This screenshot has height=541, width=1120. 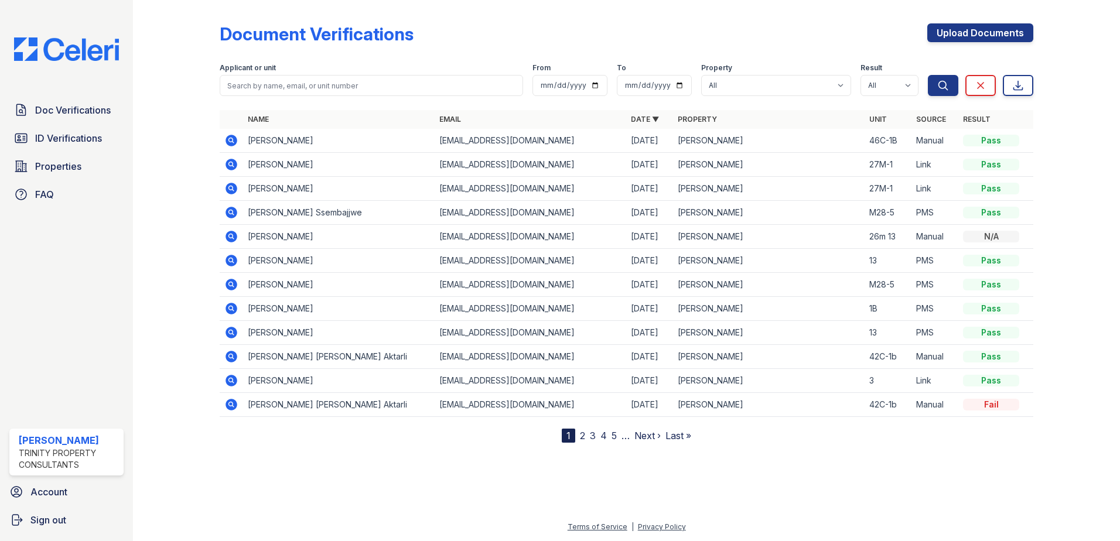 What do you see at coordinates (58, 166) in the screenshot?
I see `span: Properties` at bounding box center [58, 166].